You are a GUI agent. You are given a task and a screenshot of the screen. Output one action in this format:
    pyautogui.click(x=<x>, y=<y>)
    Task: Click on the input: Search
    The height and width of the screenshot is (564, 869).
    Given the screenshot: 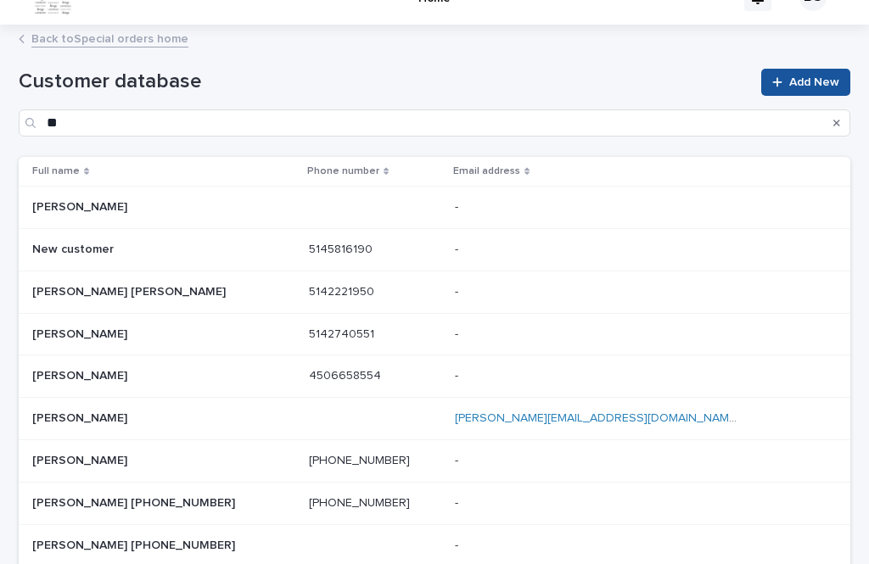 What is the action you would take?
    pyautogui.click(x=435, y=123)
    